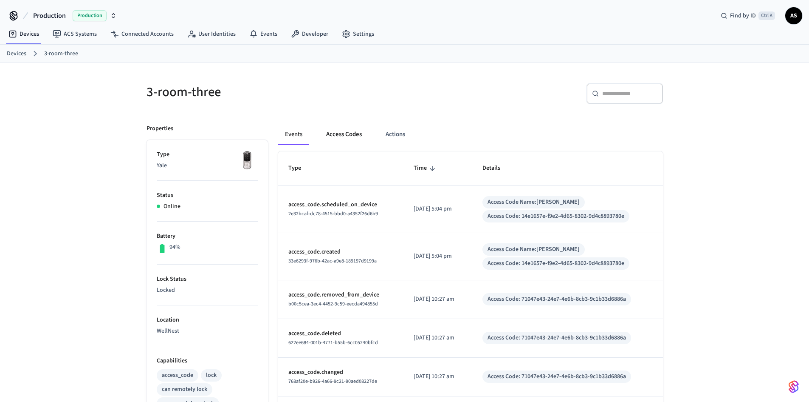  I want to click on p: access_code.deleted, so click(341, 333).